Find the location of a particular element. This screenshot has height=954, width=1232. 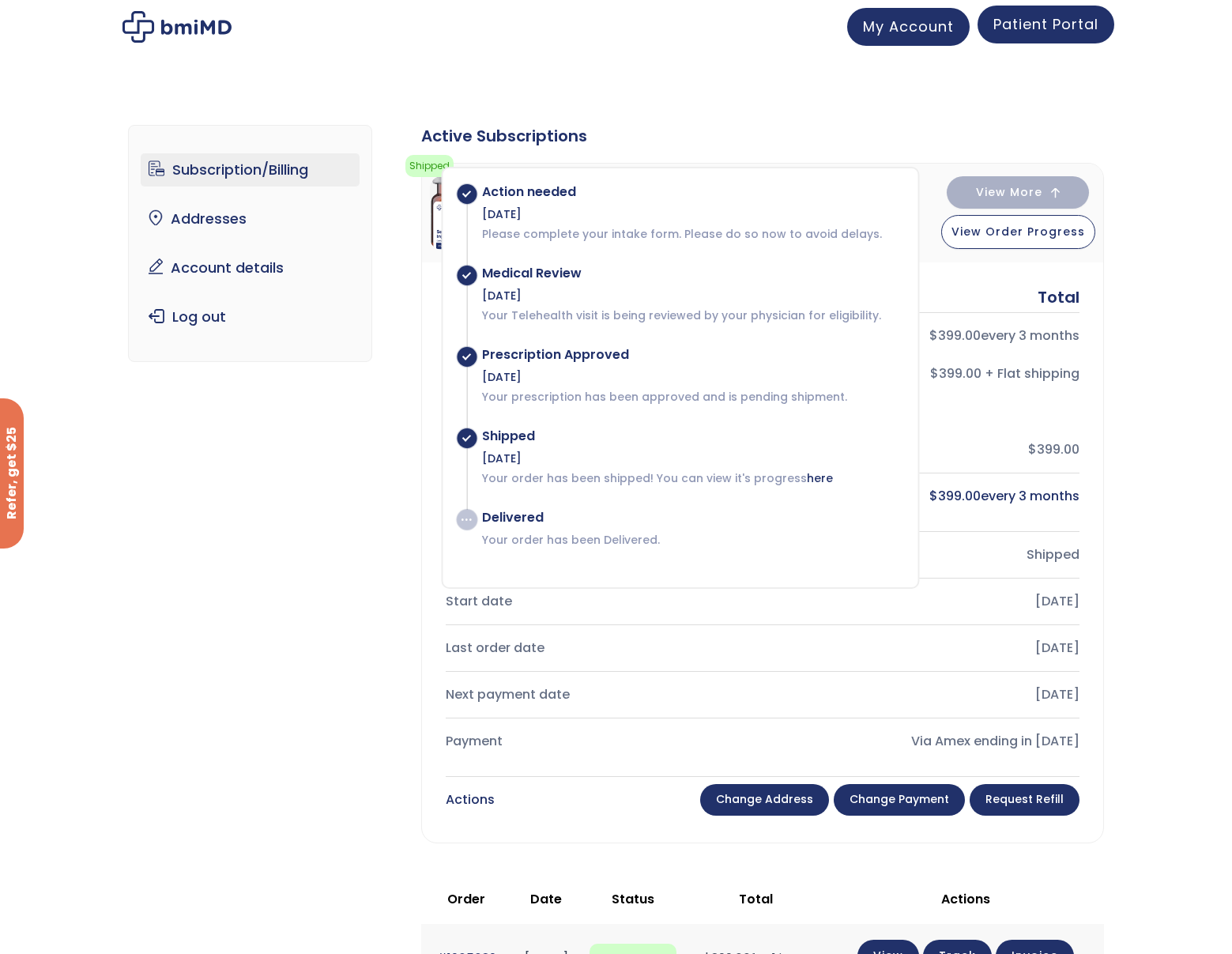

a: Patient Portal is located at coordinates (1045, 25).